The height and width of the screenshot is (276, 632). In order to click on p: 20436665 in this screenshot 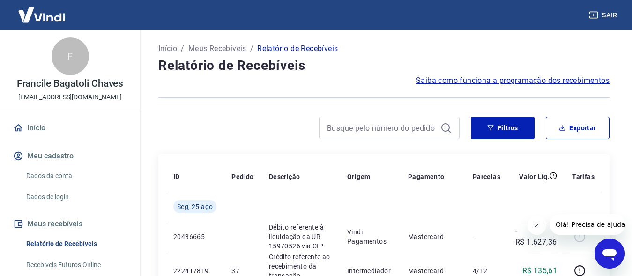, I will do `click(195, 237)`.